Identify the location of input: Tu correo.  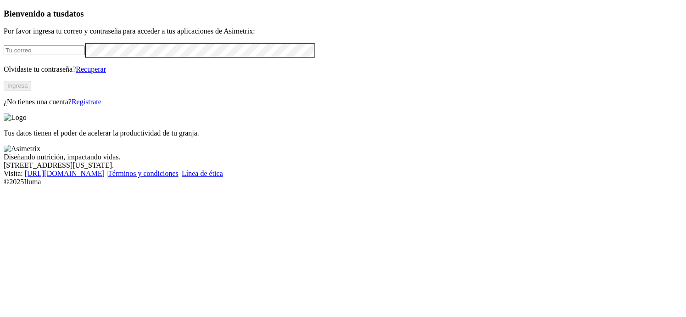
(44, 50).